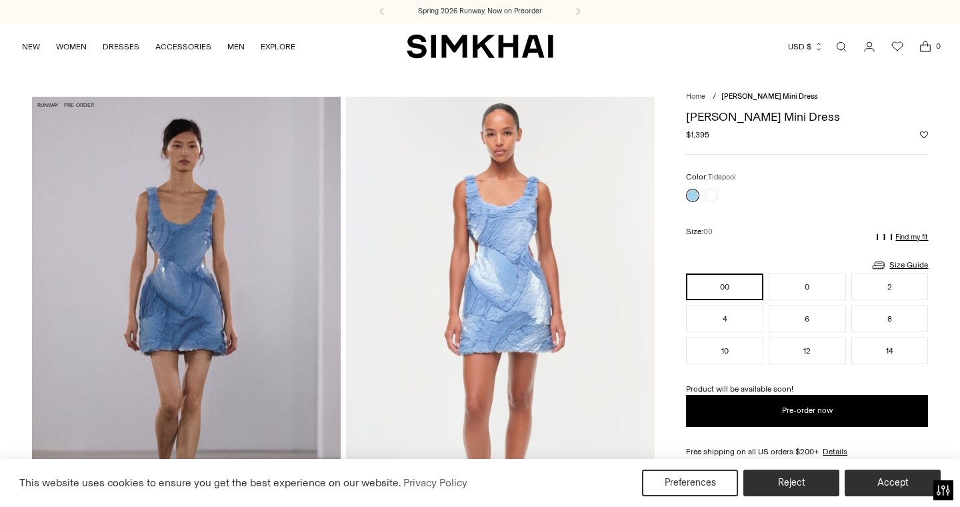 The width and height of the screenshot is (960, 507). I want to click on span: Pre-order now, so click(807, 410).